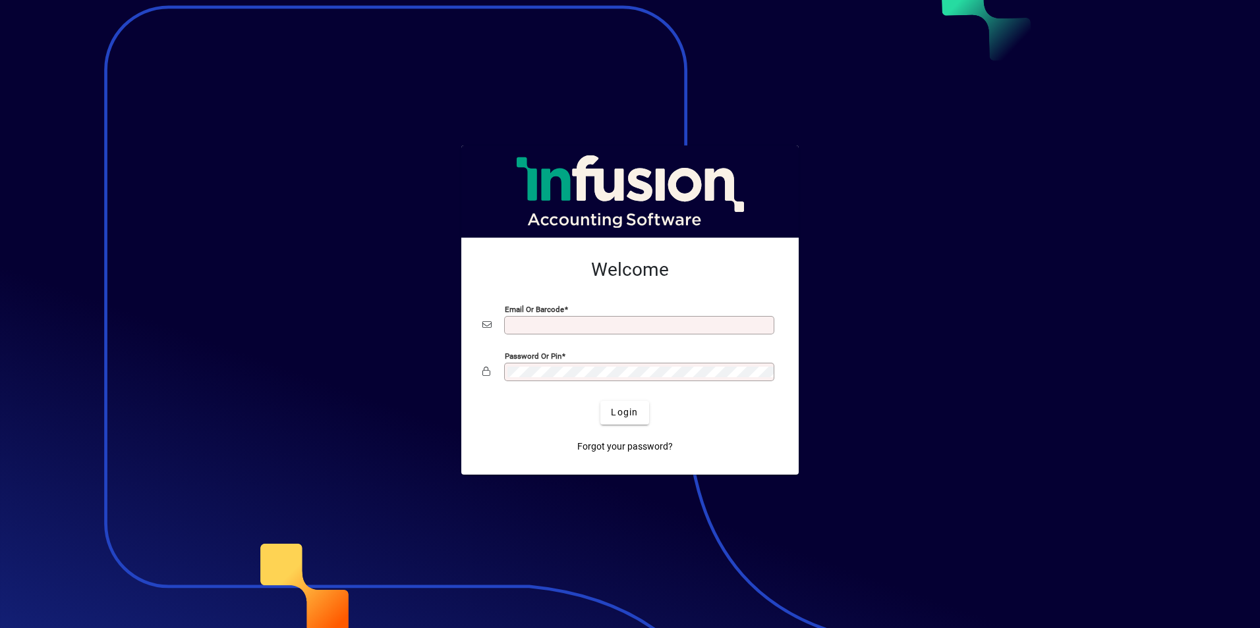  Describe the element at coordinates (534, 309) in the screenshot. I see `mat-label: Email or Barcode` at that location.